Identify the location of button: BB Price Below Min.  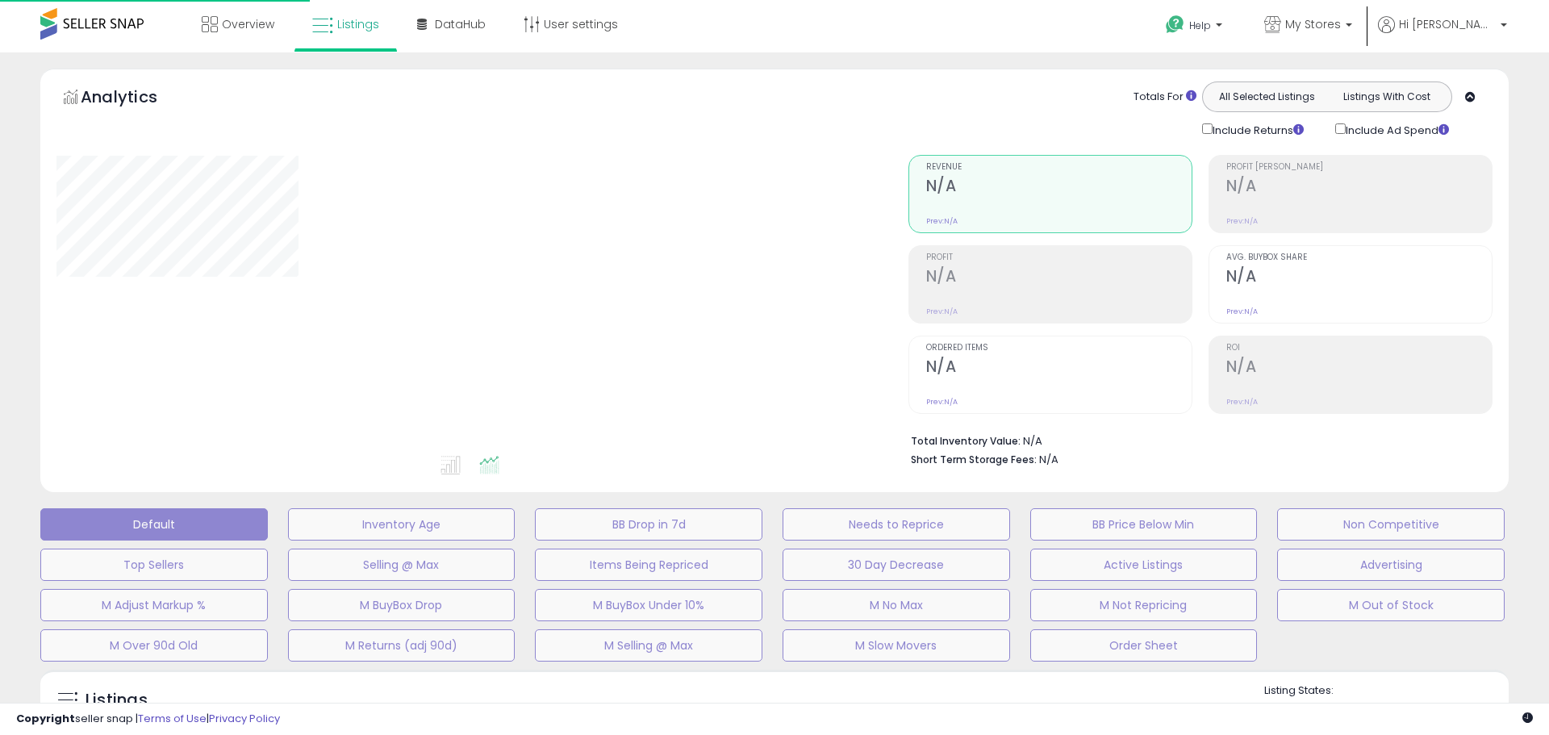
(1144, 524).